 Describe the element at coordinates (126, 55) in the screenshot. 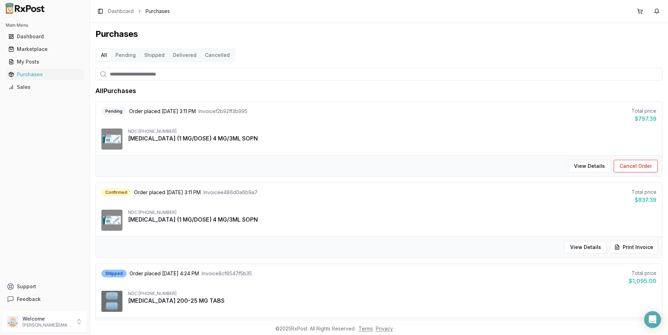

I see `button: Pending` at that location.